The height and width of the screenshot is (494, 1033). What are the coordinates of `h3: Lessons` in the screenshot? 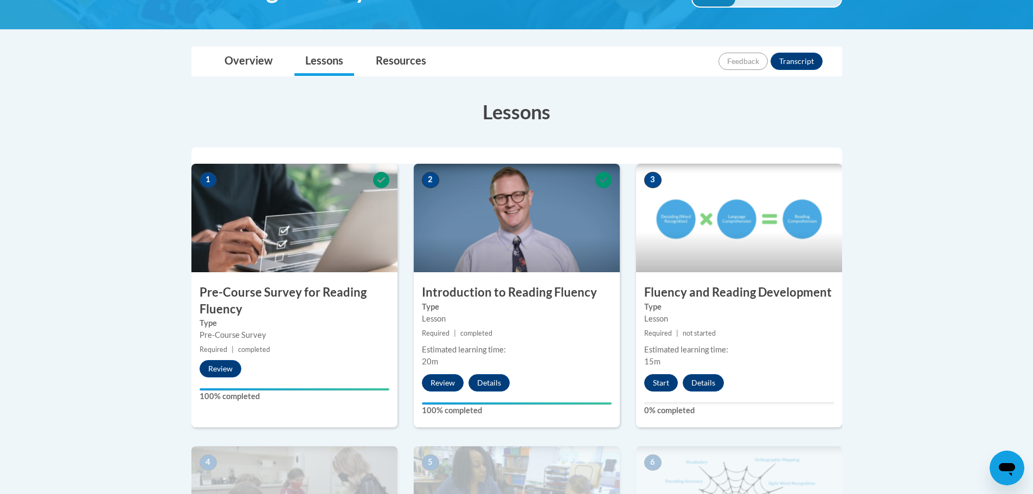 It's located at (517, 112).